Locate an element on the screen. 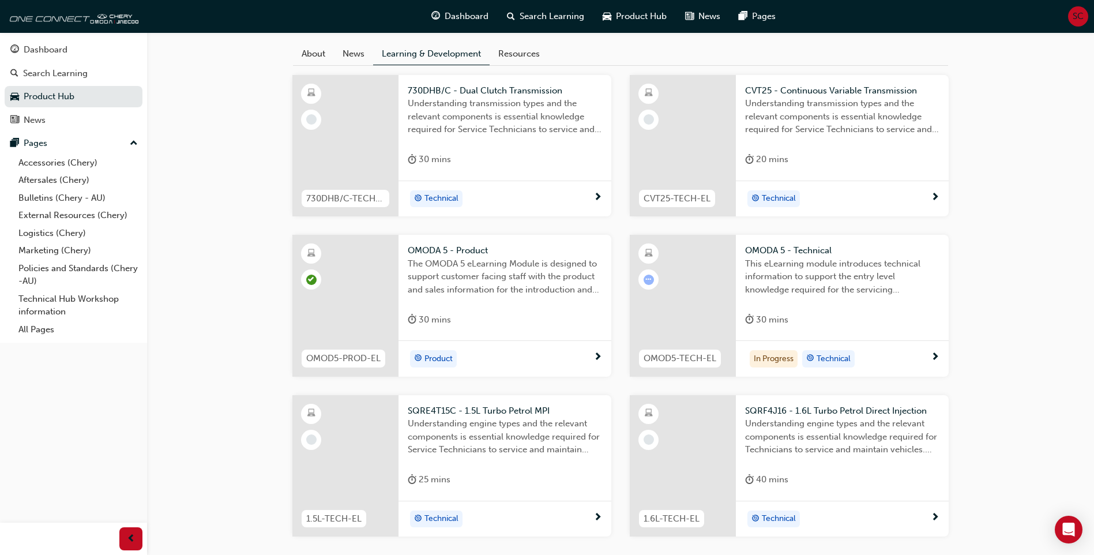 This screenshot has height=555, width=1094. a: news-iconNews is located at coordinates (702, 16).